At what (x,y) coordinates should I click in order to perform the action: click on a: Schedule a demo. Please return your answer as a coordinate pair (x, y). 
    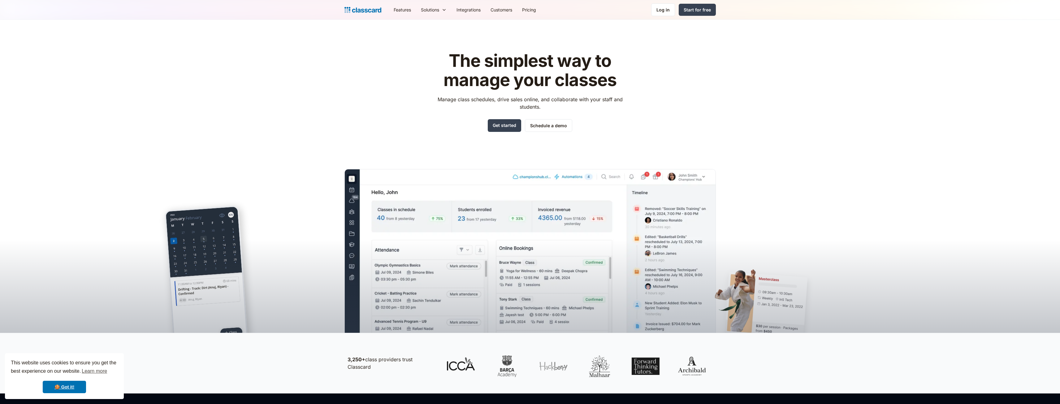
    Looking at the image, I should click on (548, 125).